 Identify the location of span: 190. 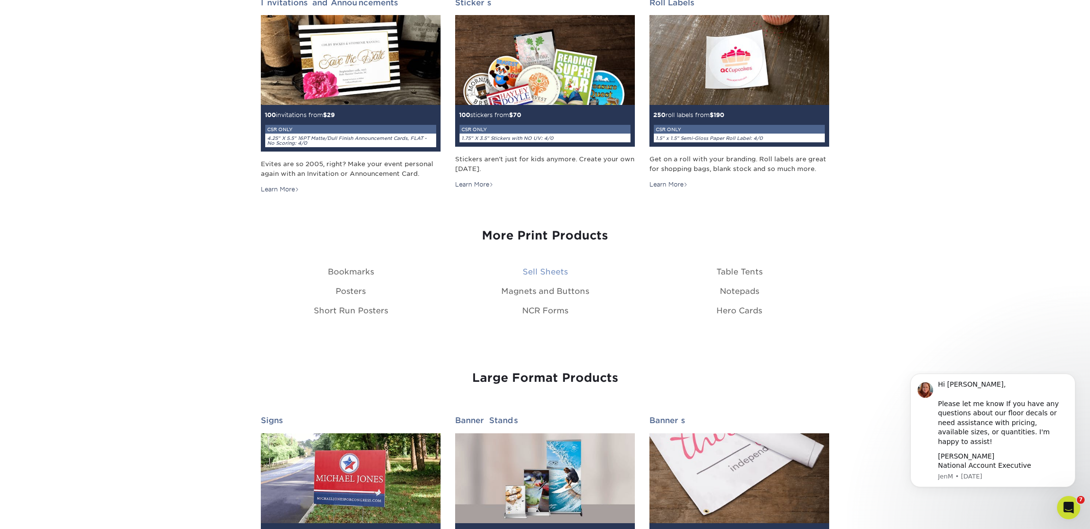
(719, 115).